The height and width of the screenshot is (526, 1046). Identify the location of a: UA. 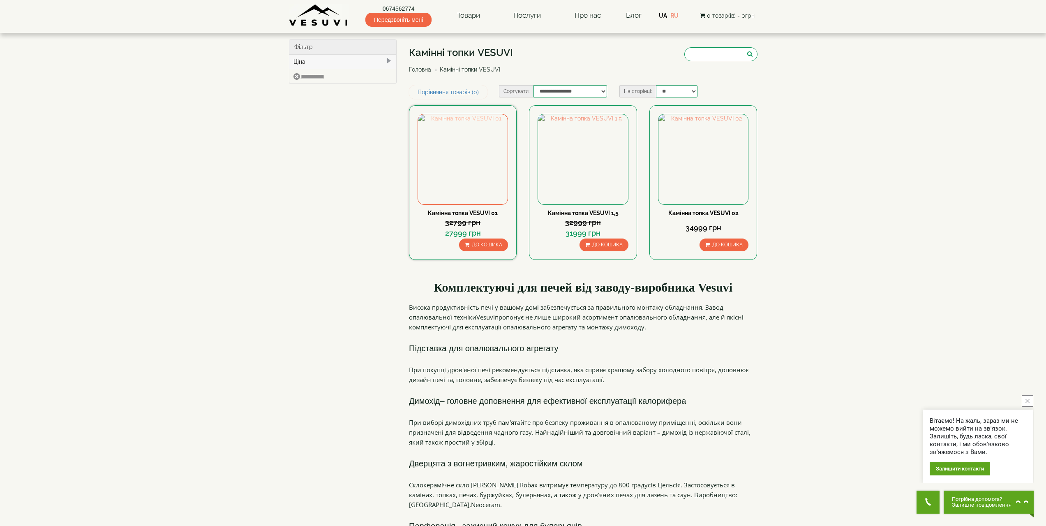
(663, 16).